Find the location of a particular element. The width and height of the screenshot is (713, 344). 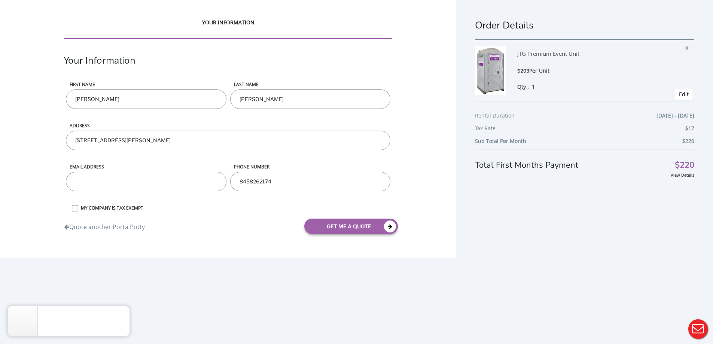

div: Total First Months Payment is located at coordinates (585, 160).